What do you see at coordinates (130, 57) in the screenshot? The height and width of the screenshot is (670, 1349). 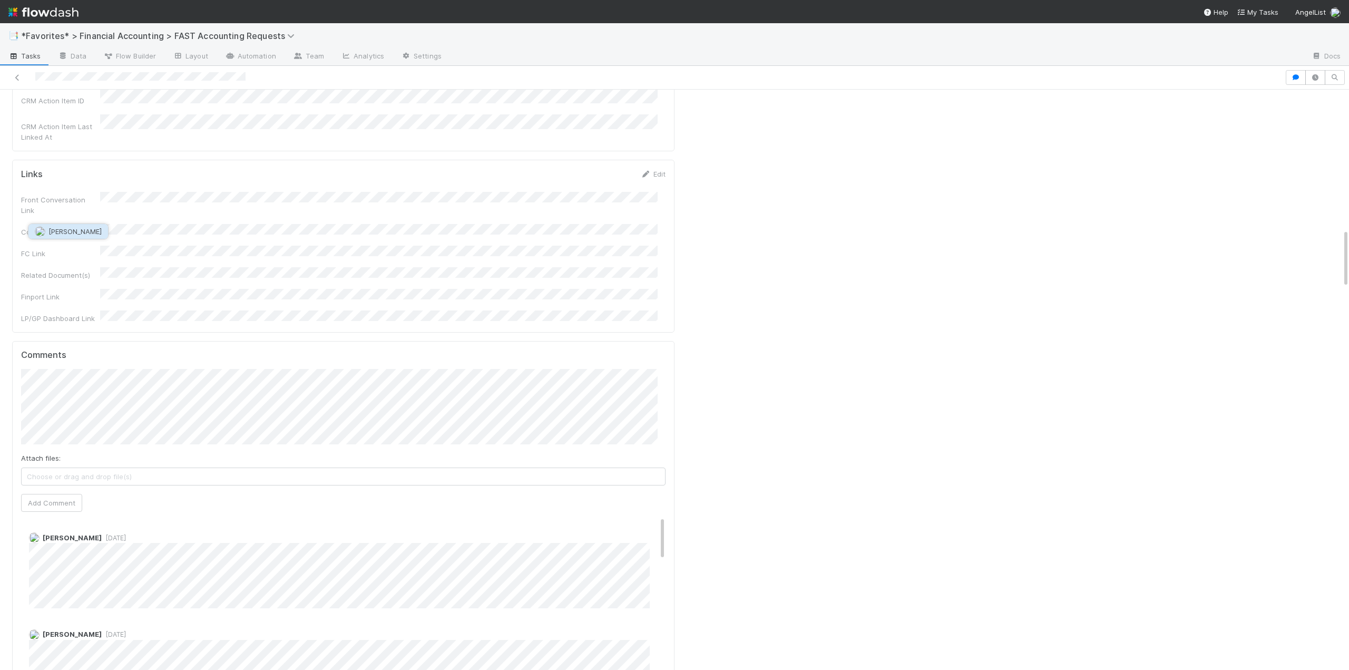 I see `a: Flow Builder` at bounding box center [130, 57].